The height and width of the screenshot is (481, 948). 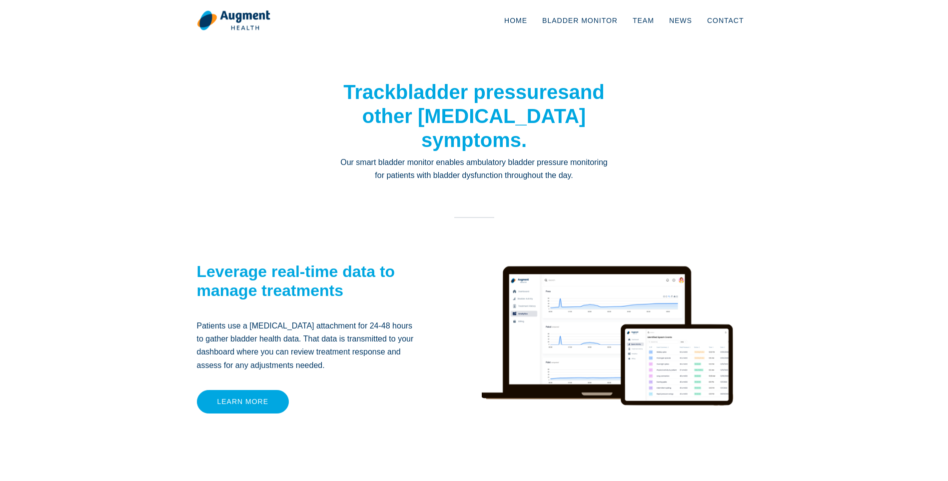 What do you see at coordinates (515, 20) in the screenshot?
I see `a: Home` at bounding box center [515, 20].